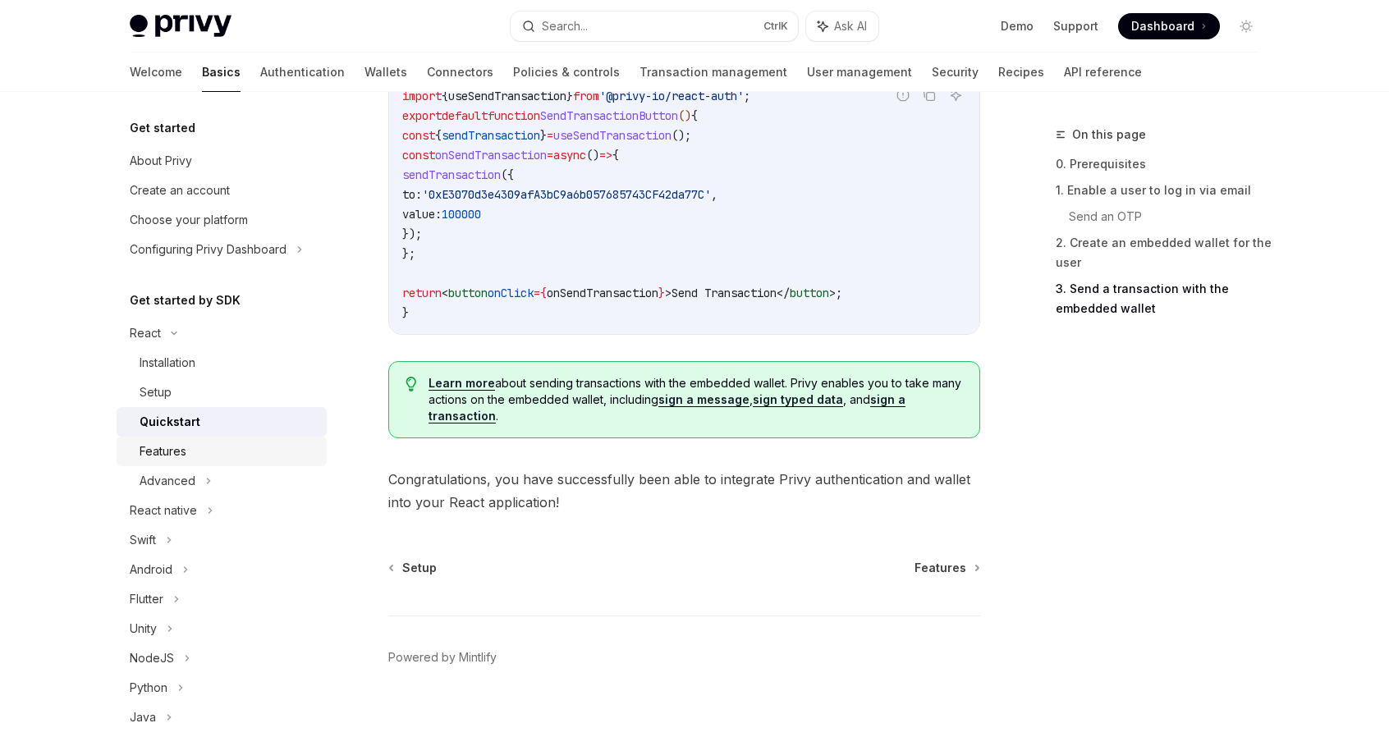  I want to click on div: React, so click(145, 333).